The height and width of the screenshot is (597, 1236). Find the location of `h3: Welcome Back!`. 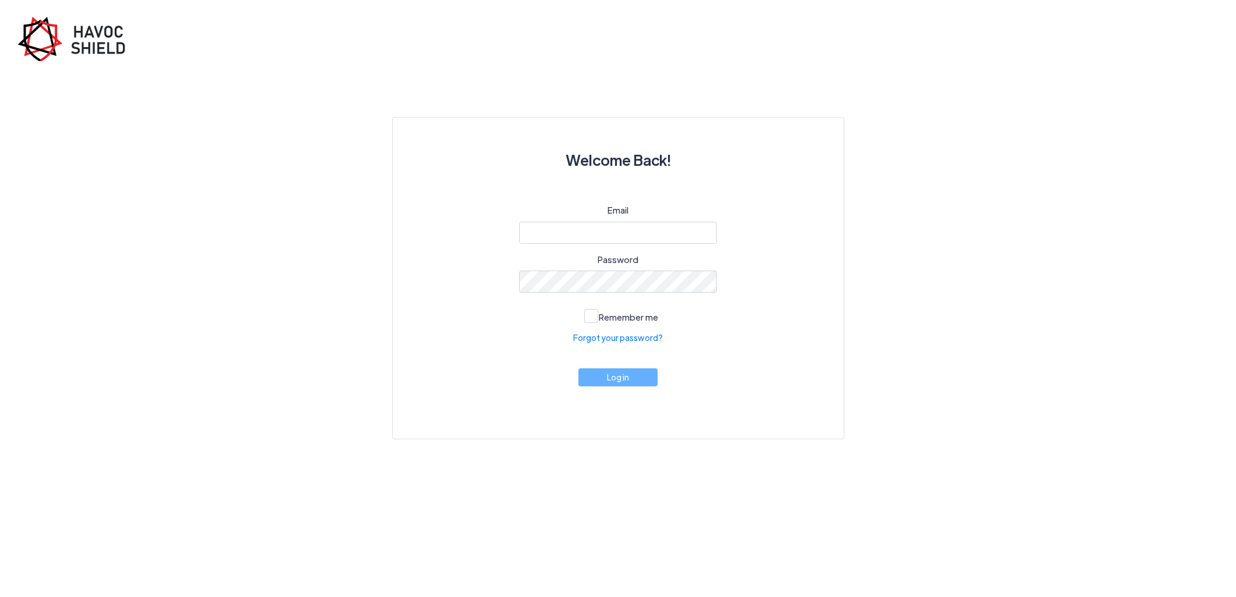

h3: Welcome Back! is located at coordinates (618, 160).